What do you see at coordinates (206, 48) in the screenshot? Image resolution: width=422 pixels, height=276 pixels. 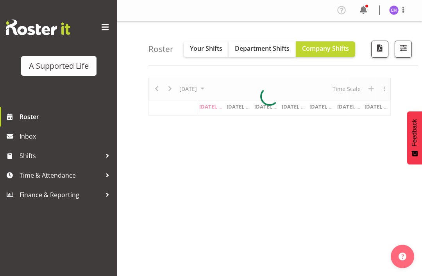 I see `span: Your Shifts` at bounding box center [206, 48].